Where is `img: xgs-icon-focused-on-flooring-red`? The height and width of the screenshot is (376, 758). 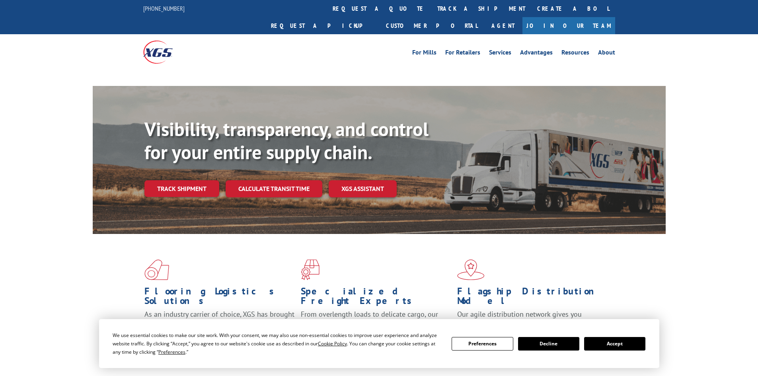 img: xgs-icon-focused-on-flooring-red is located at coordinates (310, 270).